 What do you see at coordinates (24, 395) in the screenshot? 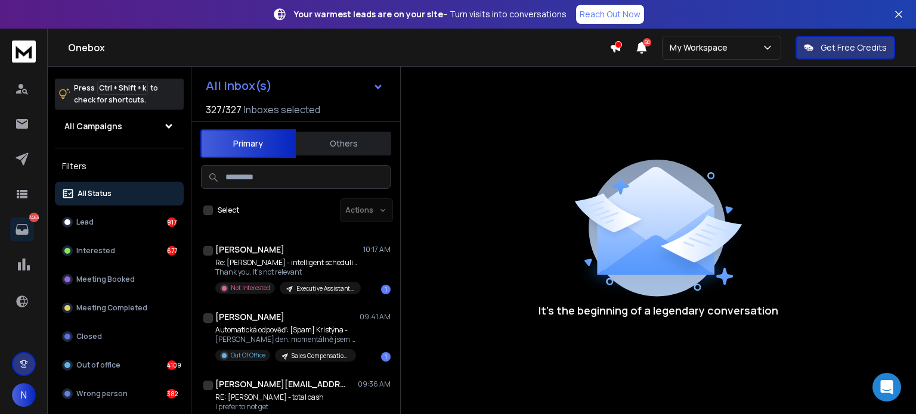
I see `button: N` at bounding box center [24, 395].